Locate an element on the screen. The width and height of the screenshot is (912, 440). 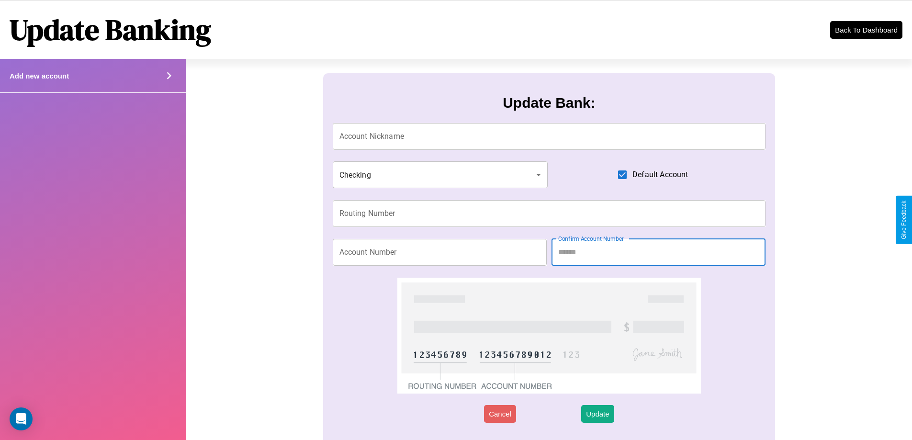
img: check is located at coordinates (549, 336).